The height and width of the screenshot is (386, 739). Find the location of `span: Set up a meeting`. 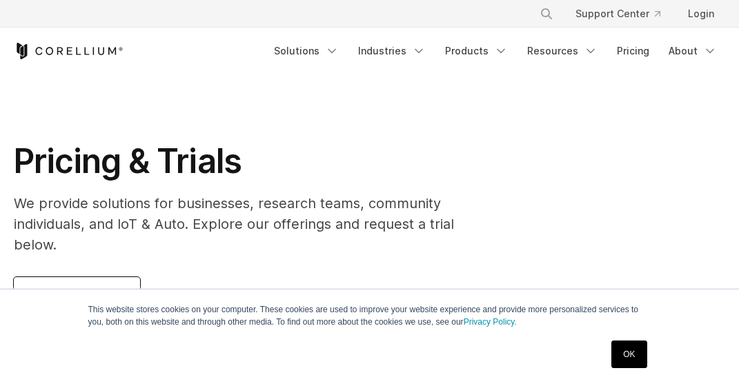

span: Set up a meeting is located at coordinates (77, 294).